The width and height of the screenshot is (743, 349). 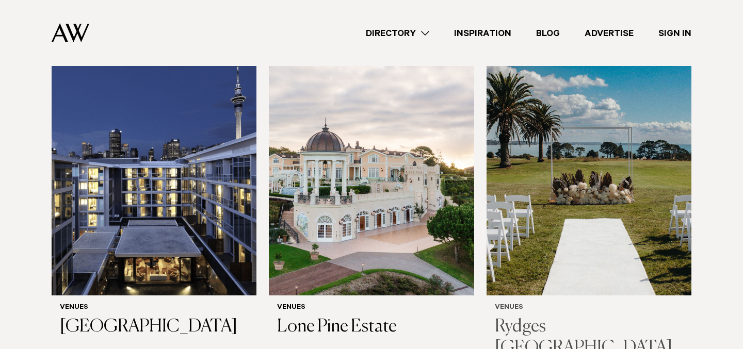 What do you see at coordinates (482, 33) in the screenshot?
I see `a: Inspiration` at bounding box center [482, 33].